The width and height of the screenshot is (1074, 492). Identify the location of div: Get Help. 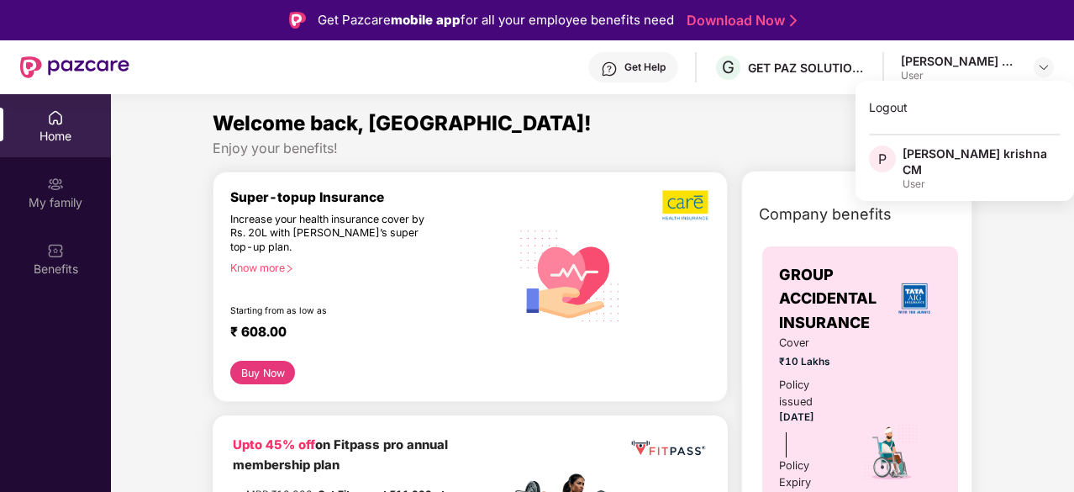
(645, 67).